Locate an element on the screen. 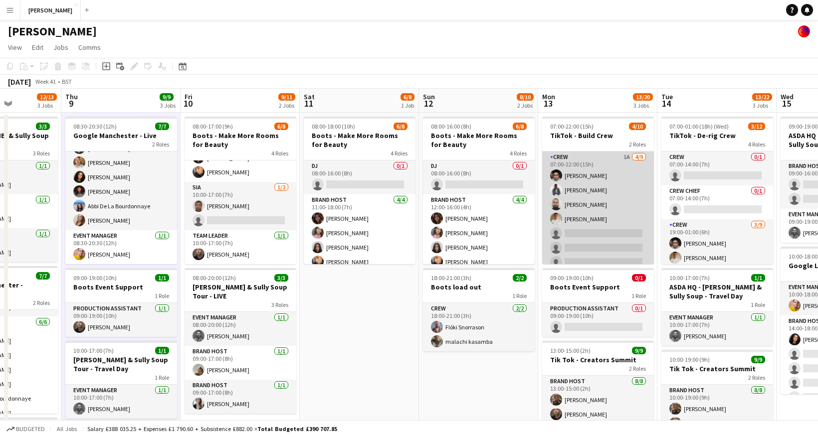  app-user-avatar: Tobin James is located at coordinates (804, 31).